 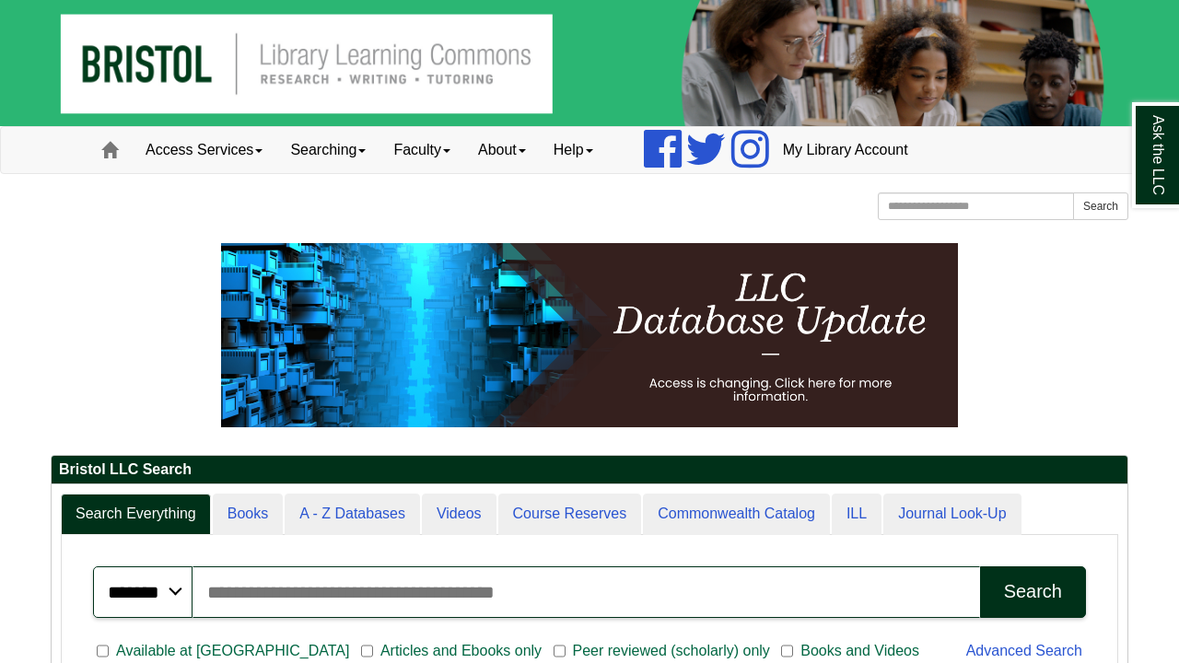 I want to click on a: A - Z Databases, so click(x=352, y=514).